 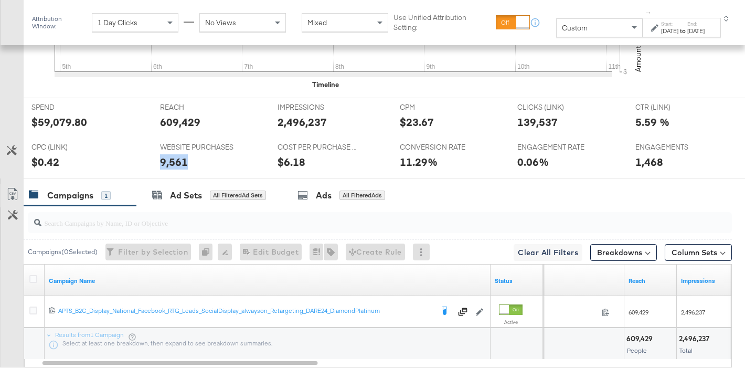 What do you see at coordinates (703, 281) in the screenshot?
I see `a: The number of times your ad was served. On mobile apps an ad is counted as served the first time ...` at bounding box center [703, 281].